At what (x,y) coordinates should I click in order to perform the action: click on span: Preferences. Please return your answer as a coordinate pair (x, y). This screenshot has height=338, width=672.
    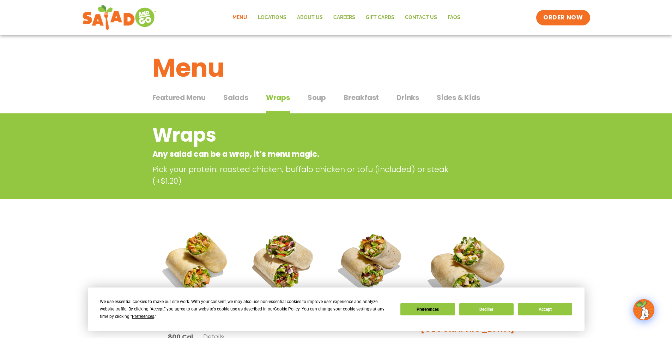
    Looking at the image, I should click on (143, 316).